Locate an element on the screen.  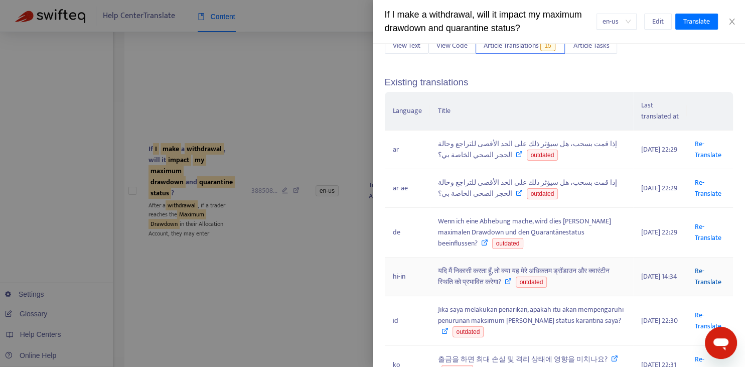
span: View Text is located at coordinates (406, 46).